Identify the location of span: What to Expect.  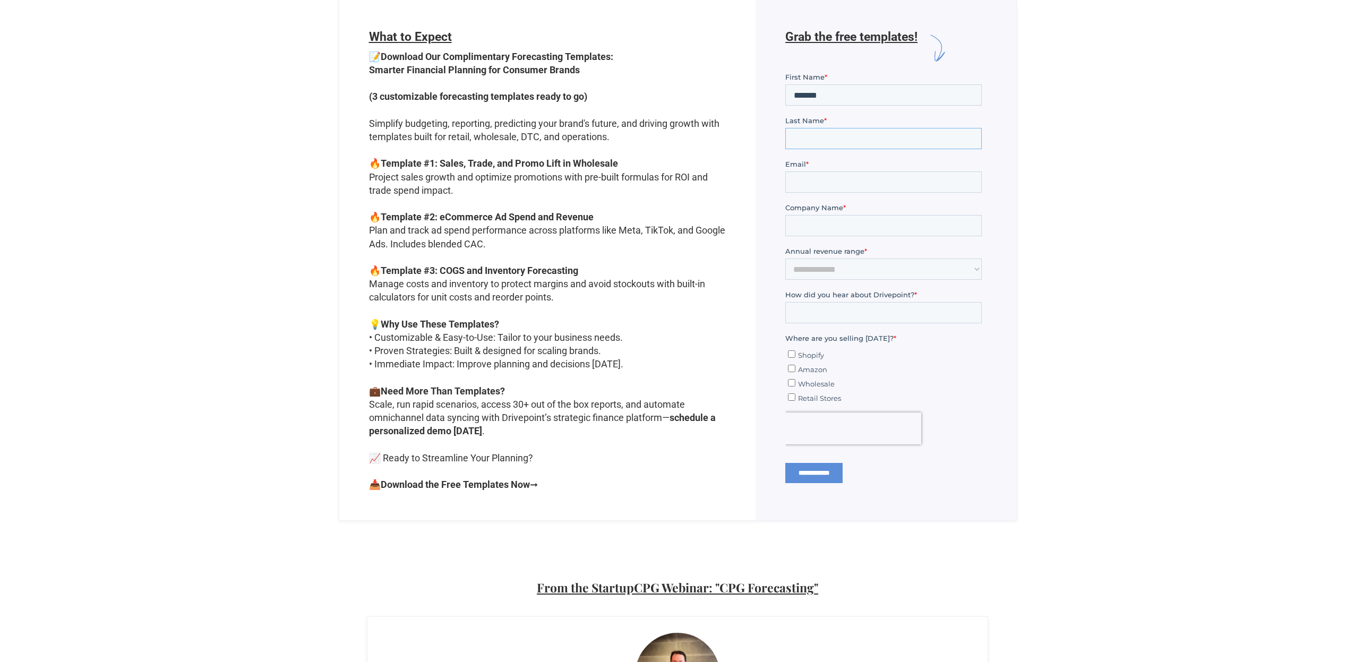
(411, 37).